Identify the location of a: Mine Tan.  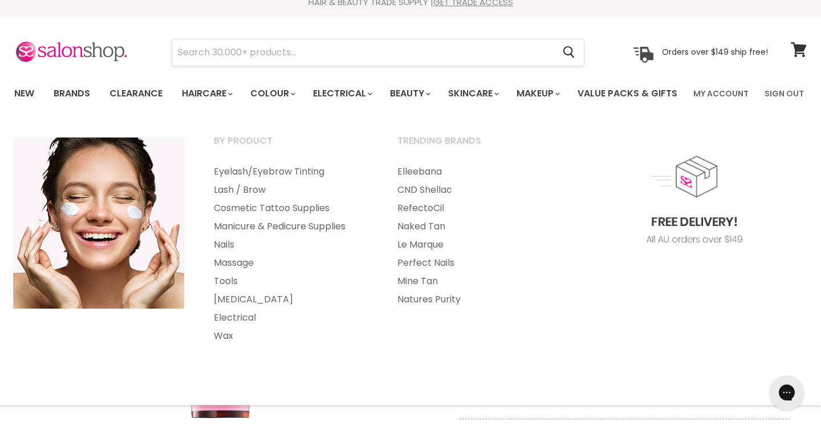
(474, 281).